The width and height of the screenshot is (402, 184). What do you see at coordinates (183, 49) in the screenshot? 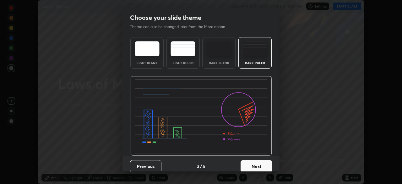
I see `img: lightRuledTheme.5fabf969.svg` at bounding box center [183, 49].